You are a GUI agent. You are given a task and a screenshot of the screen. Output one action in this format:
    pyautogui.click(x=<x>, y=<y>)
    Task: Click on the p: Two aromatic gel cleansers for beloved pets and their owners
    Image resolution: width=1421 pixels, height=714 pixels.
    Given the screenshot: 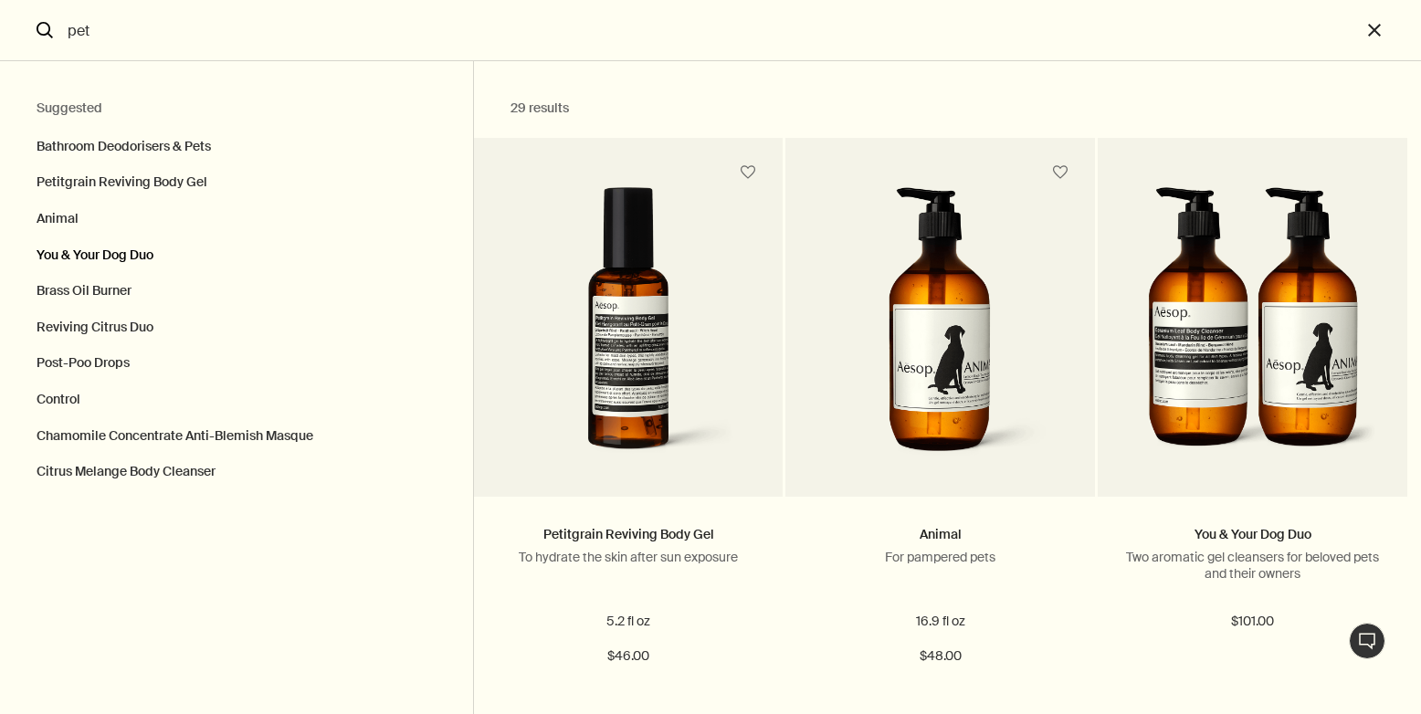 What is the action you would take?
    pyautogui.click(x=1252, y=565)
    